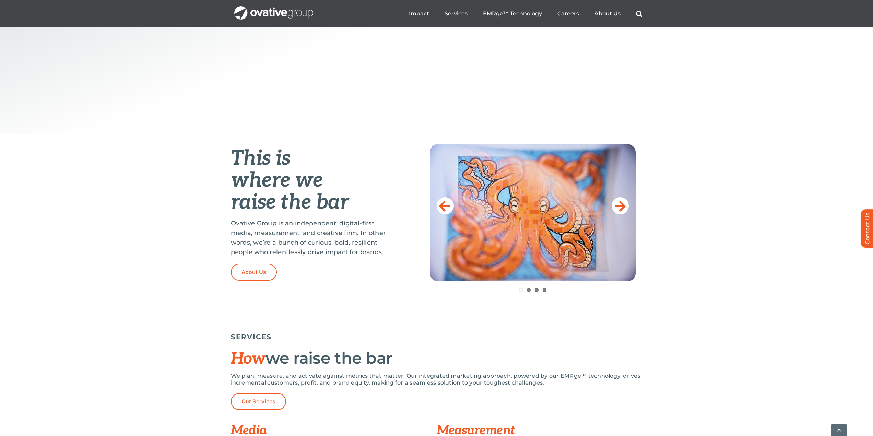 Image resolution: width=873 pixels, height=436 pixels. I want to click on img: Home-Raise-the-Bar.jpeg, so click(533, 213).